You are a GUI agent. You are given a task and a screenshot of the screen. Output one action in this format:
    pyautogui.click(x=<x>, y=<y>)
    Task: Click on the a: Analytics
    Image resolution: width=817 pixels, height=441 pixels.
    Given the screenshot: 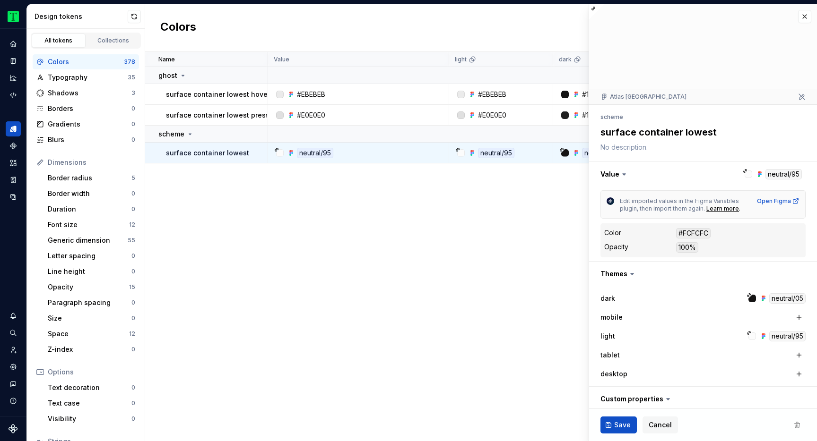 What is the action you would take?
    pyautogui.click(x=13, y=78)
    